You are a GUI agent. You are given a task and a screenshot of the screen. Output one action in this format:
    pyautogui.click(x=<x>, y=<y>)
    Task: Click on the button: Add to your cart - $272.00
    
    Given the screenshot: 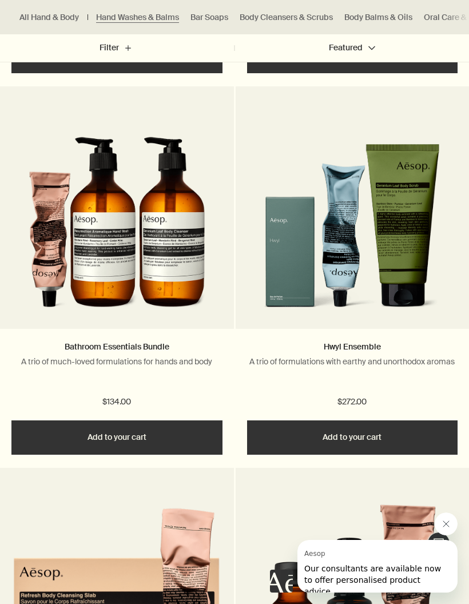 What is the action you would take?
    pyautogui.click(x=352, y=437)
    